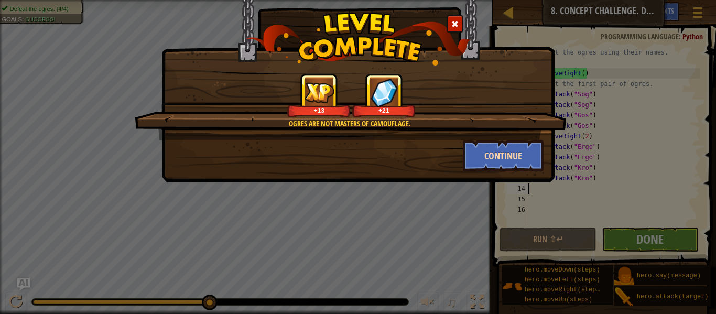 This screenshot has height=314, width=716. What do you see at coordinates (319, 92) in the screenshot?
I see `img: reward_icon_xp.png` at bounding box center [319, 92].